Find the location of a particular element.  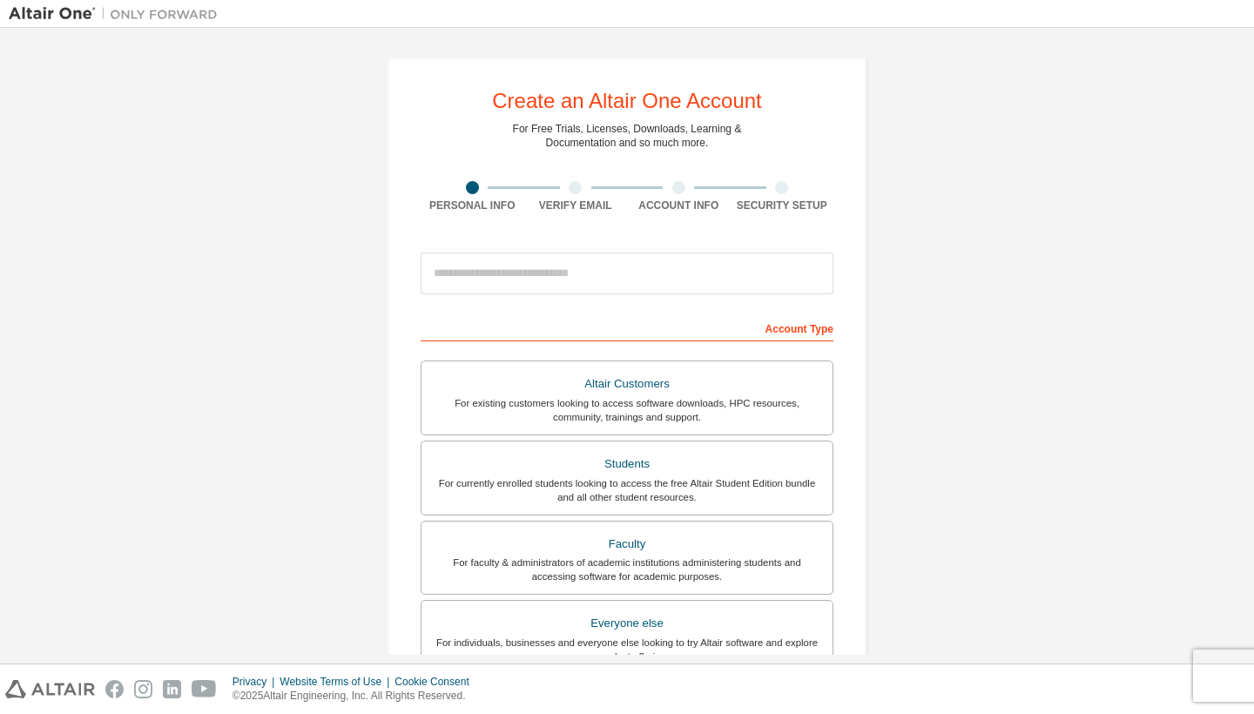

img: facebook.svg is located at coordinates (114, 689).